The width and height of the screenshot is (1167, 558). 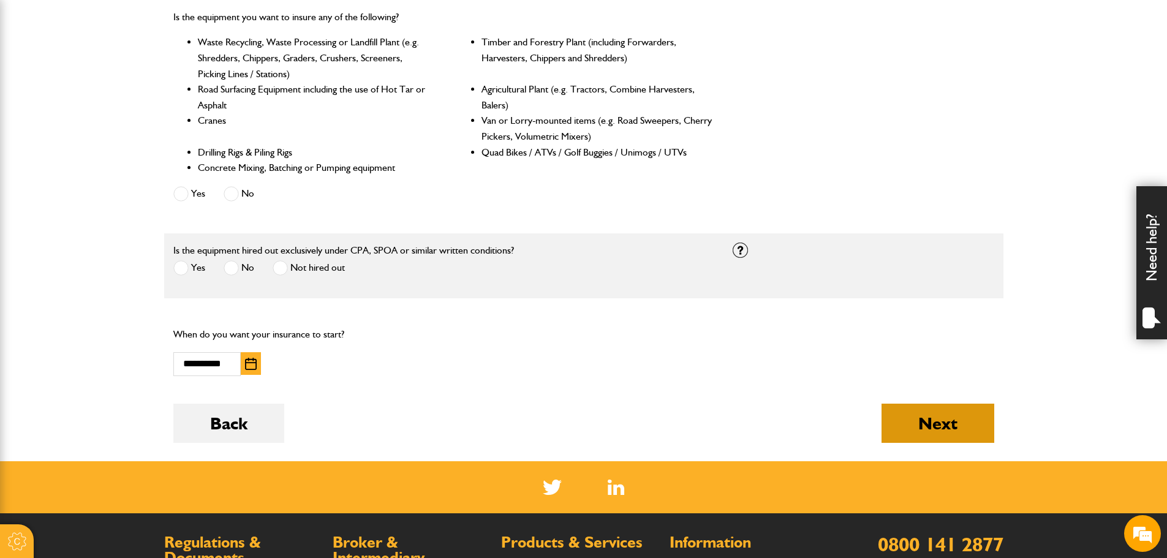 What do you see at coordinates (597, 153) in the screenshot?
I see `li: Quad Bikes / ATVs / Golf Buggies / Unimogs / UTVs` at bounding box center [597, 153].